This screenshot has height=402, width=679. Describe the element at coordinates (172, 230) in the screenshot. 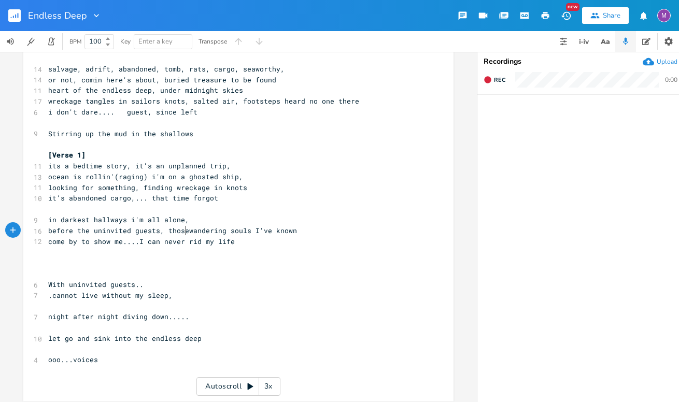

I see `span: before the uninvited guests, thosewandering souls I've known` at that location.